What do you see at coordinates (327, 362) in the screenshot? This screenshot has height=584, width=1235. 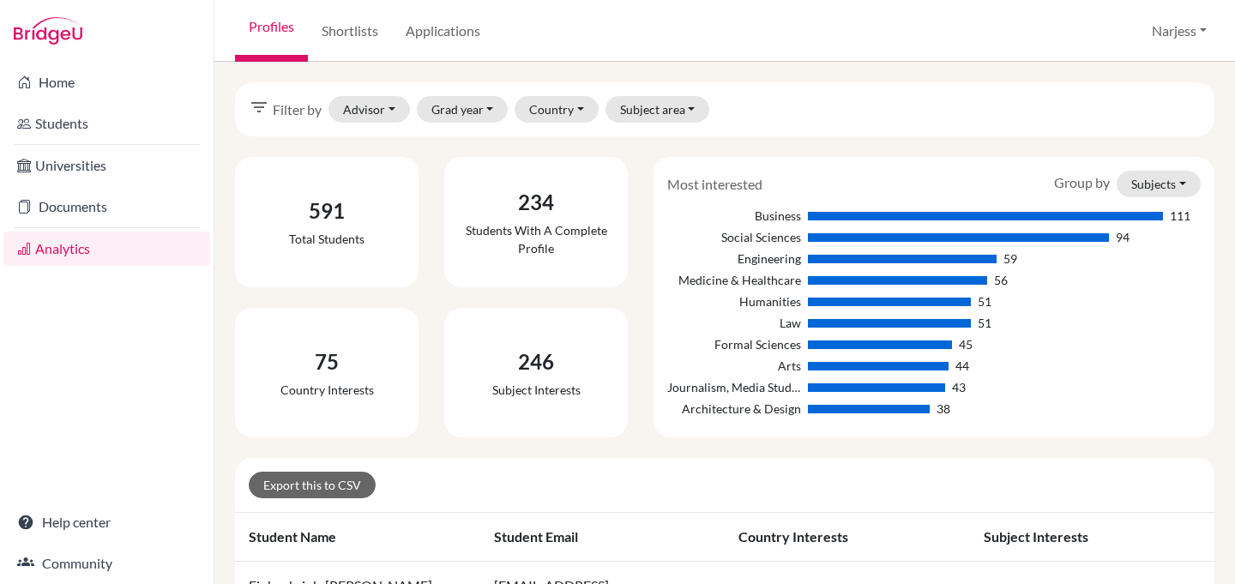 I see `div: 75` at bounding box center [327, 362].